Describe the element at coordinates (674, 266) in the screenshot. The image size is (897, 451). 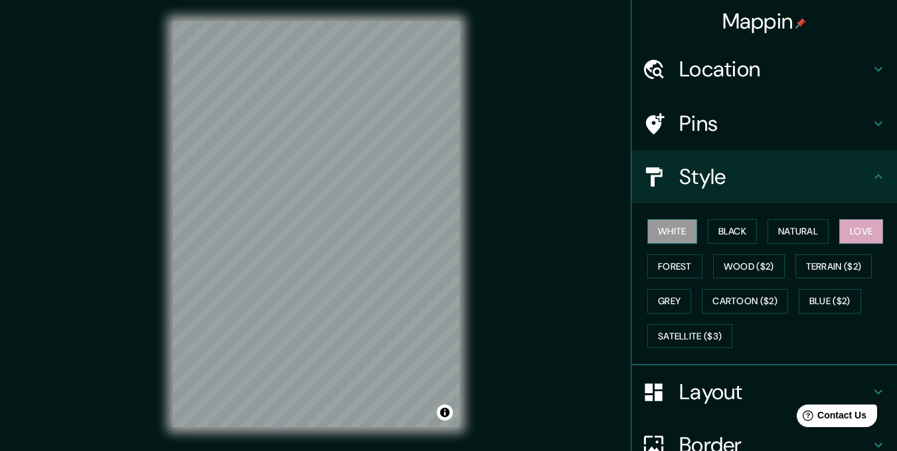
I see `button: Forest` at that location.